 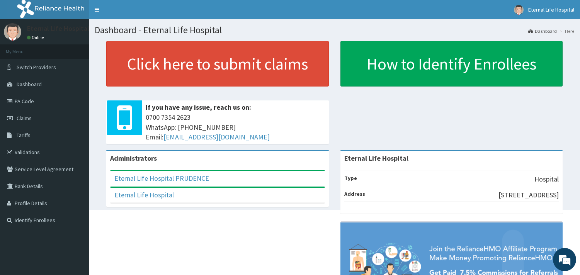 What do you see at coordinates (218, 64) in the screenshot?
I see `a: Click here to submit claims` at bounding box center [218, 64].